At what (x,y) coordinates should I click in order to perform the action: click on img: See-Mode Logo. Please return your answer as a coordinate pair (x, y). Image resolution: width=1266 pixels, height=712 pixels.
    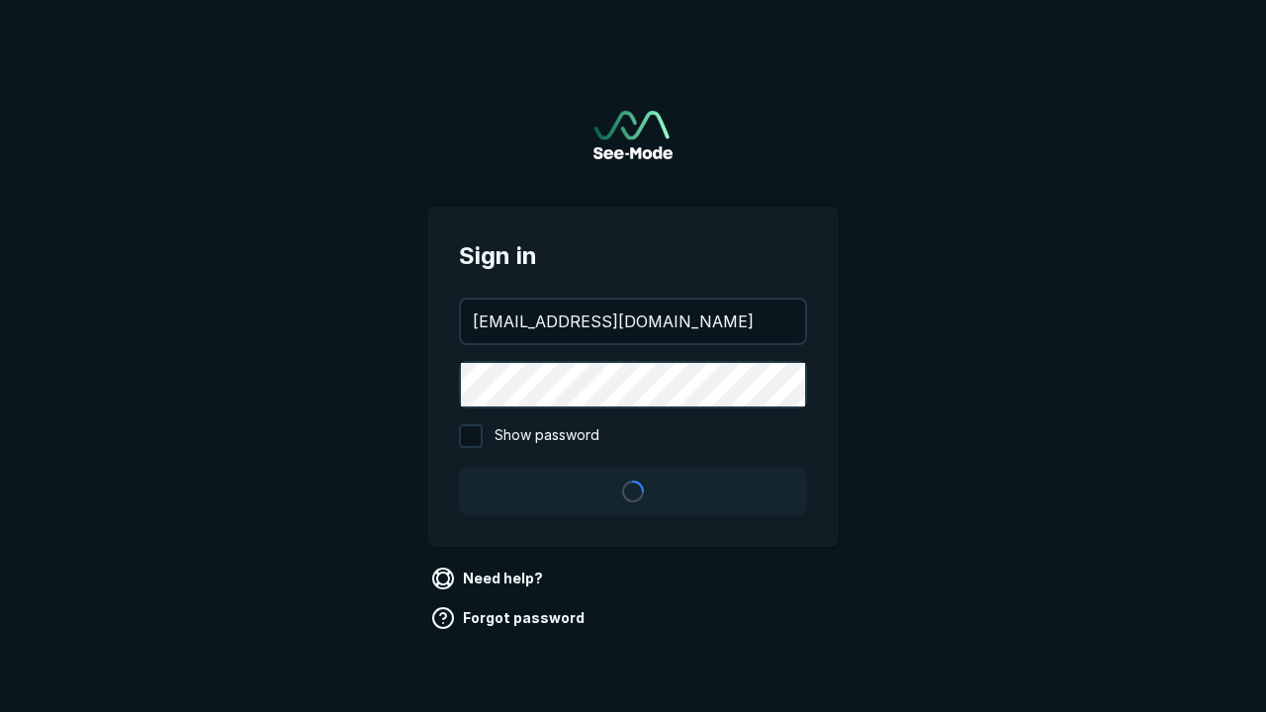
    Looking at the image, I should click on (633, 135).